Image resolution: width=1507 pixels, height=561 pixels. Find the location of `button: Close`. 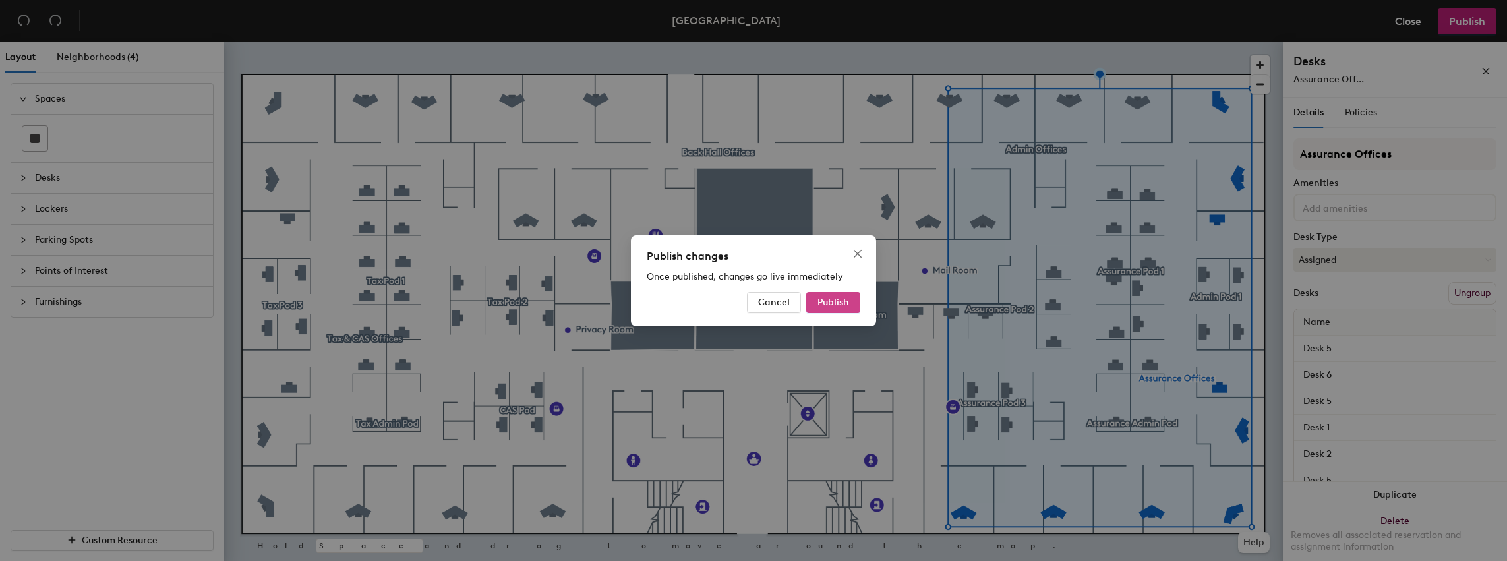

button: Close is located at coordinates (858, 254).